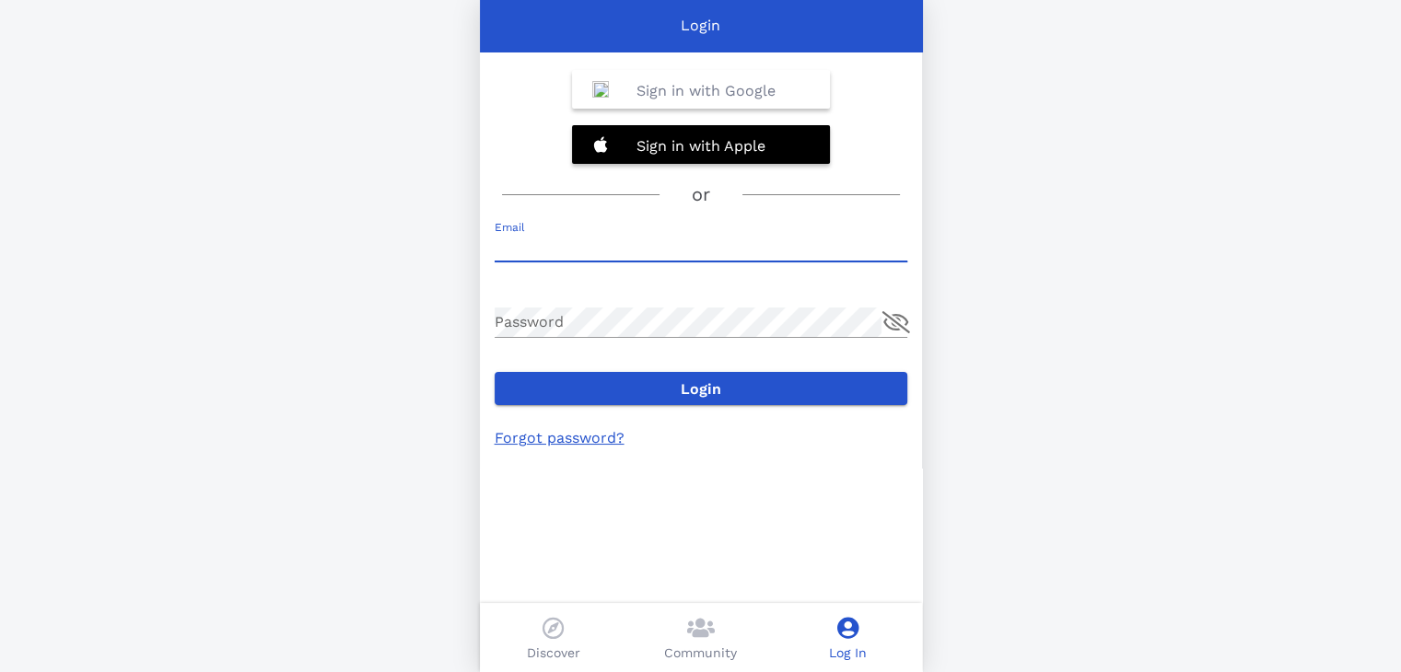  I want to click on p: Login, so click(700, 26).